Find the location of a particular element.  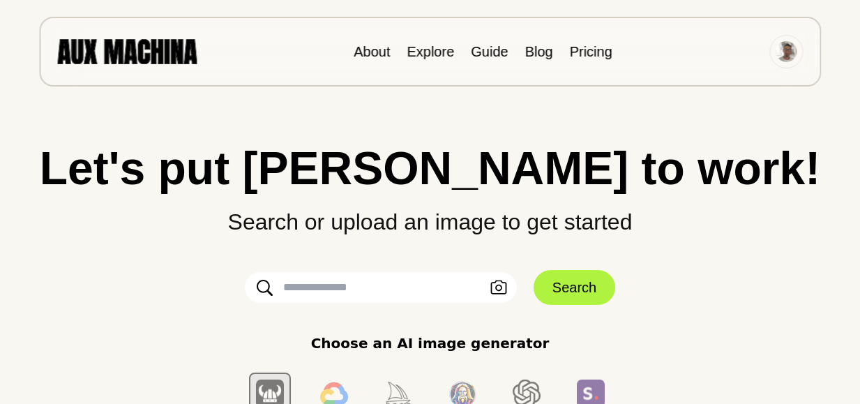

a: Blog is located at coordinates (539, 52).